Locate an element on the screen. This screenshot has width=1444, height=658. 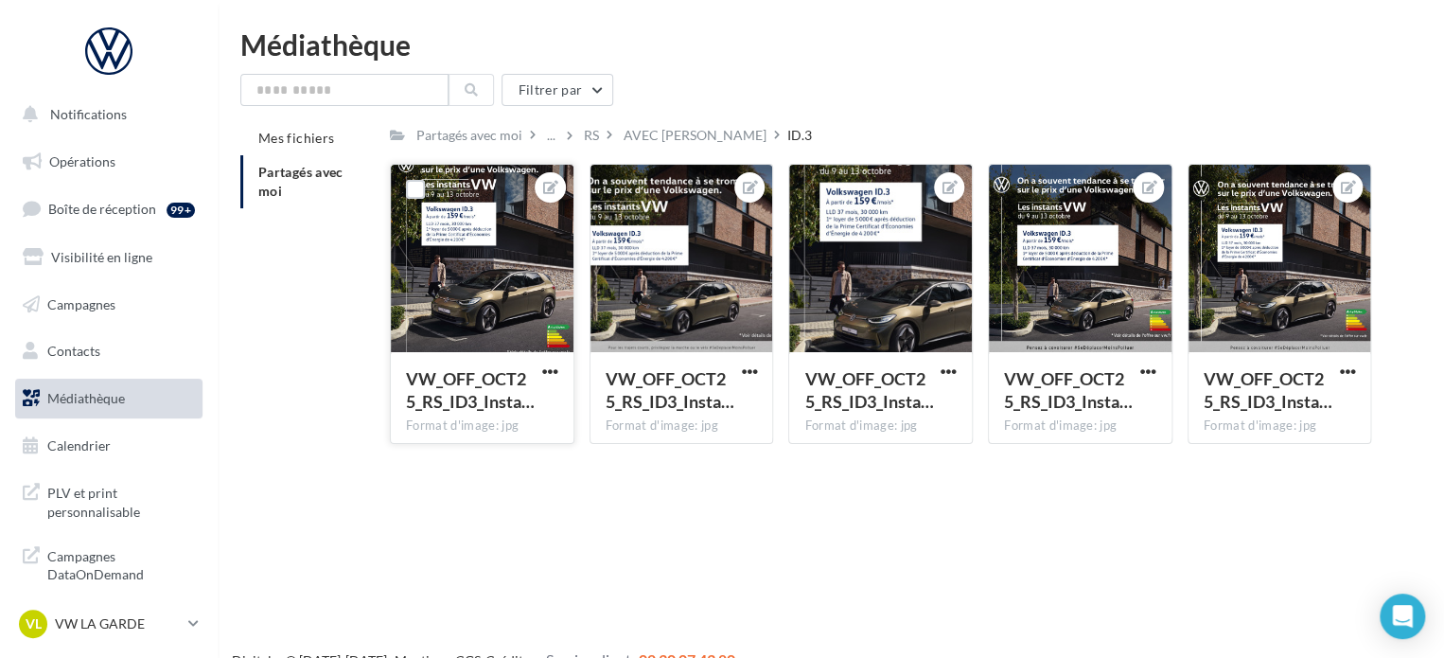
div: ID.3 is located at coordinates (799, 135).